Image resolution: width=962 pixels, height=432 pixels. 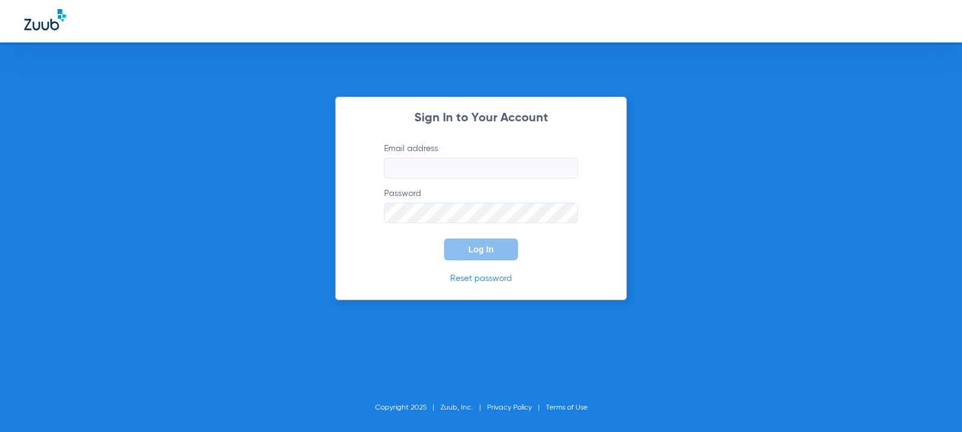 I want to click on li: Zuub, Inc., so click(x=464, y=407).